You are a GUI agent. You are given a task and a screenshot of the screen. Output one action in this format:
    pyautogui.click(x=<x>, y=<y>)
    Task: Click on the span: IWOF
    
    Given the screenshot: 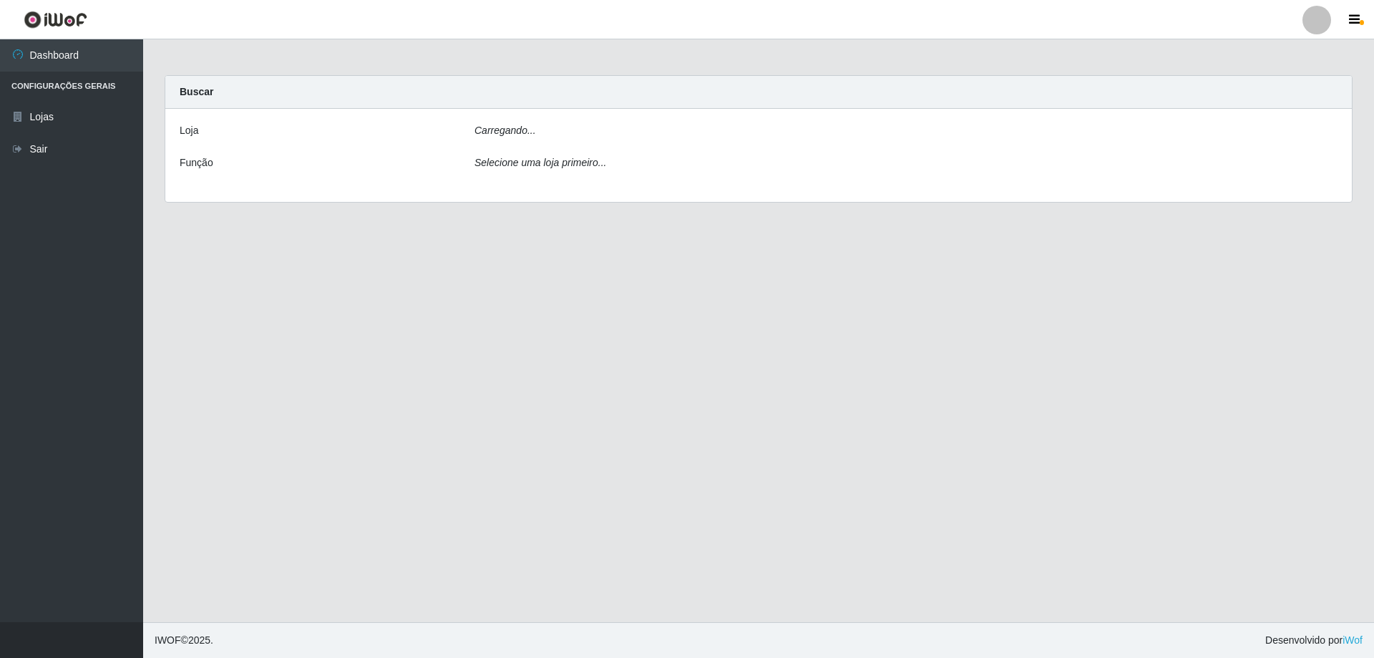 What is the action you would take?
    pyautogui.click(x=167, y=640)
    